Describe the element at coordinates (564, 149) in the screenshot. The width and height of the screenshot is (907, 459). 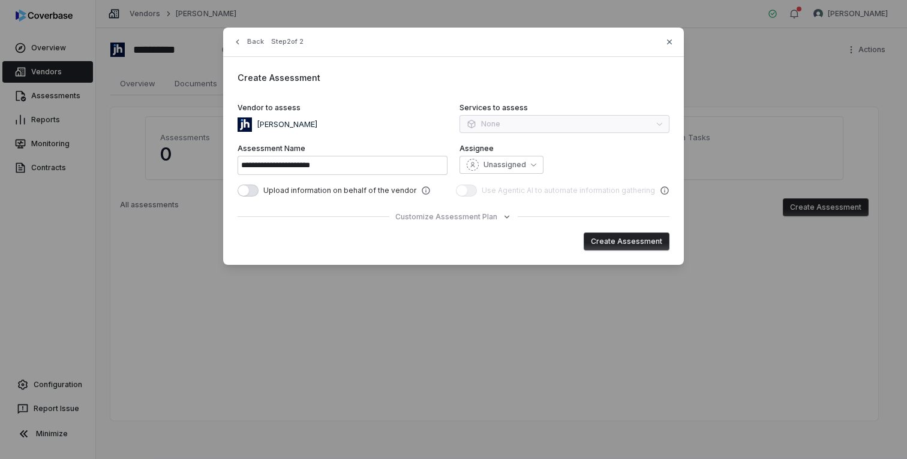
I see `label: Assignee` at that location.